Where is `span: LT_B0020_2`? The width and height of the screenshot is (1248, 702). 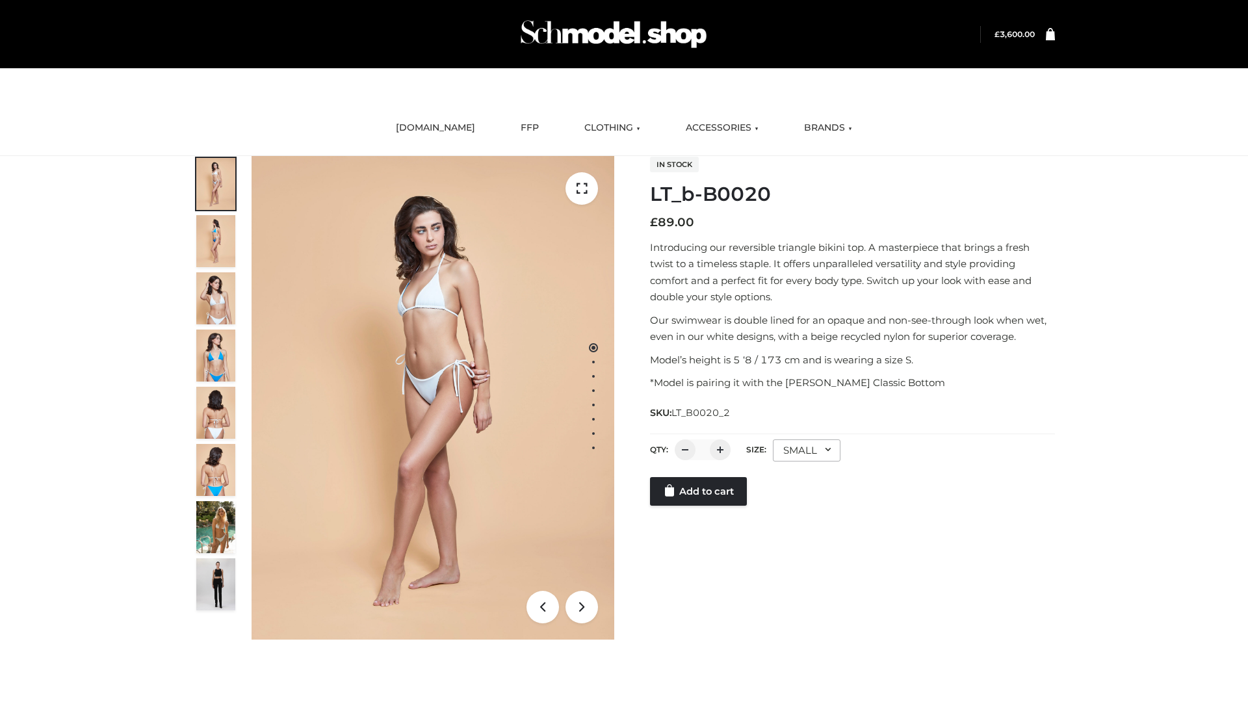
span: LT_B0020_2 is located at coordinates (701, 413).